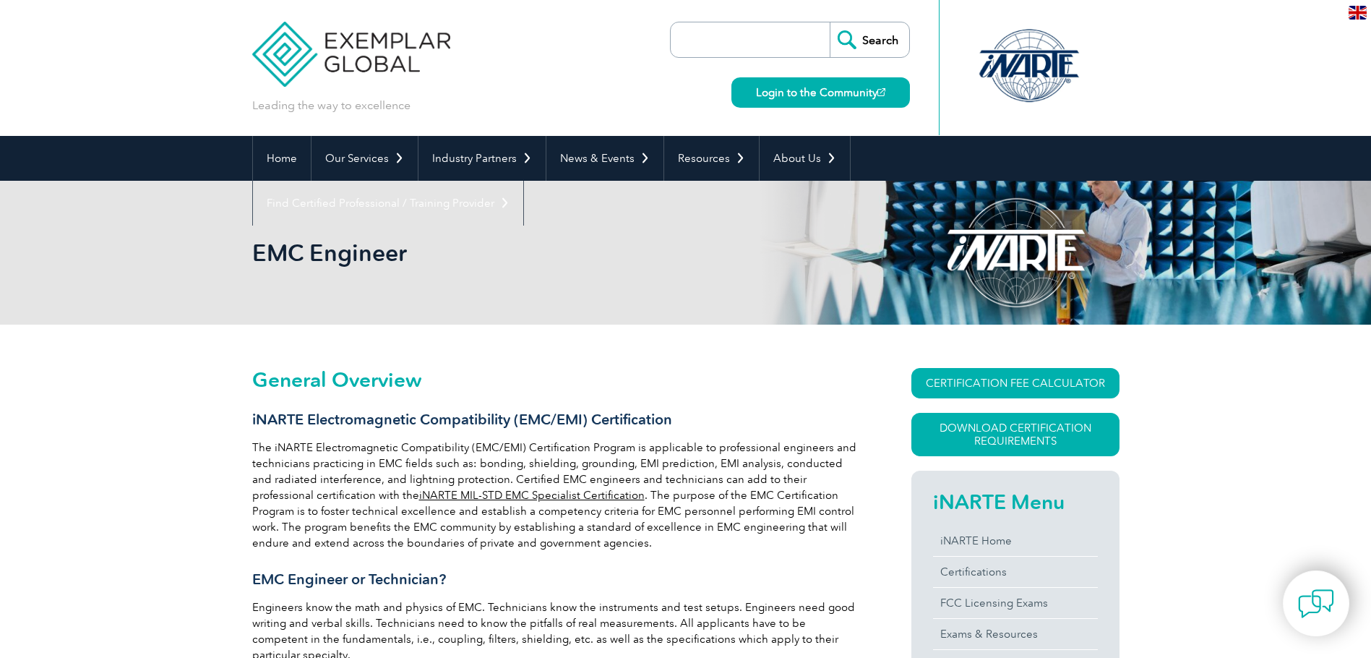 Image resolution: width=1371 pixels, height=658 pixels. What do you see at coordinates (711, 158) in the screenshot?
I see `a: Resources` at bounding box center [711, 158].